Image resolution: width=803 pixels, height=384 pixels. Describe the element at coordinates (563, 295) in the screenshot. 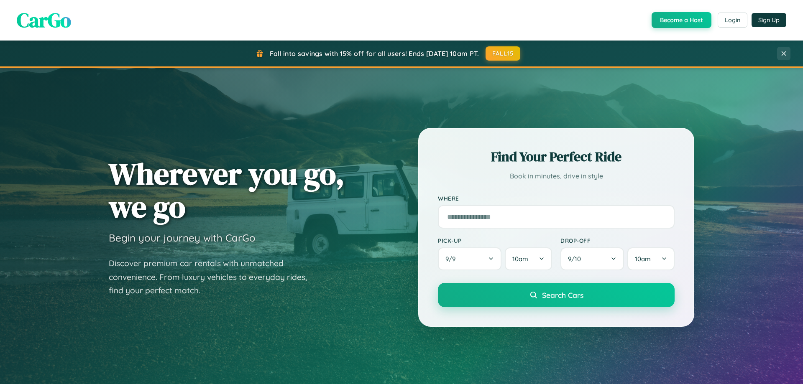

I see `span: Search Cars` at that location.